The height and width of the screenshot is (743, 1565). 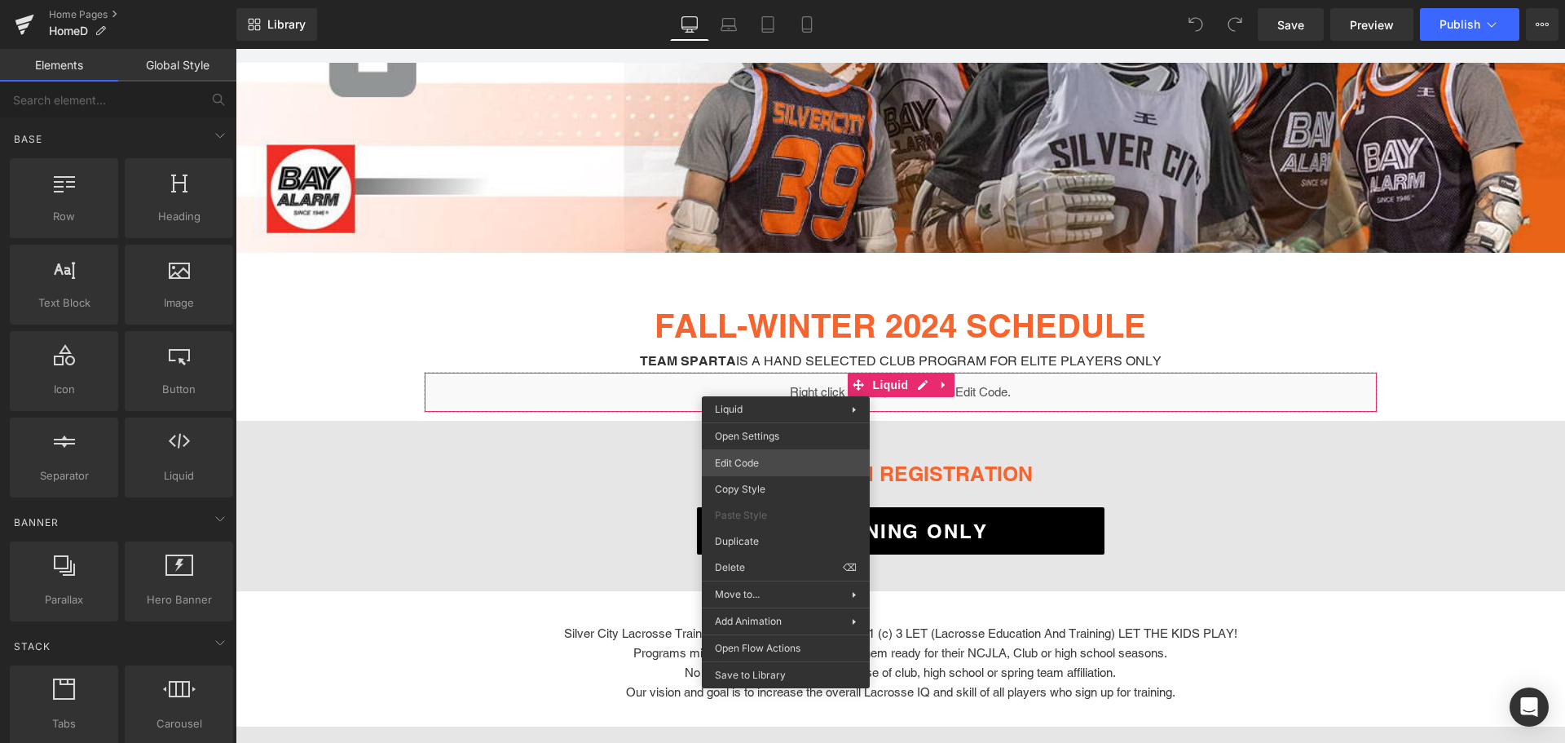 I want to click on span: Separator, so click(x=64, y=475).